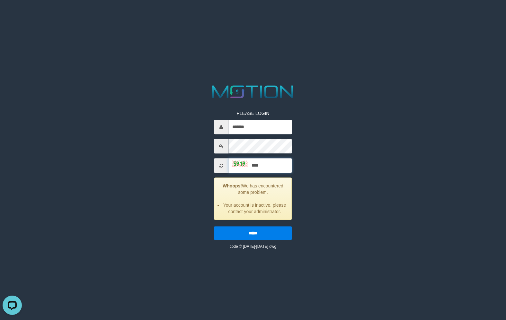 The width and height of the screenshot is (506, 320). What do you see at coordinates (255, 209) in the screenshot?
I see `li: Your account is inactive, please contact your administrator.` at bounding box center [255, 209].